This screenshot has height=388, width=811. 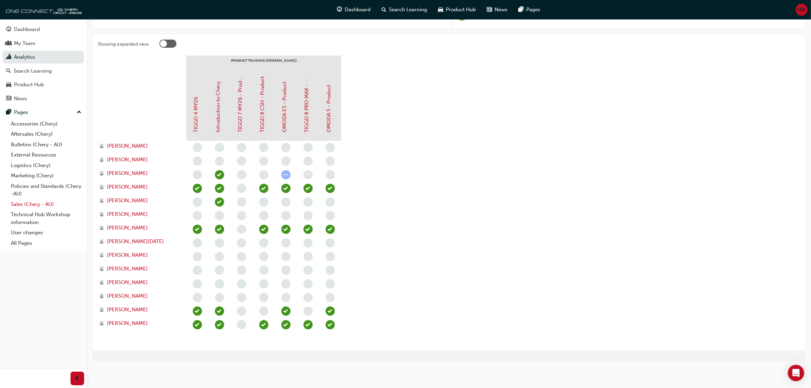 I want to click on a: User changes, so click(x=46, y=232).